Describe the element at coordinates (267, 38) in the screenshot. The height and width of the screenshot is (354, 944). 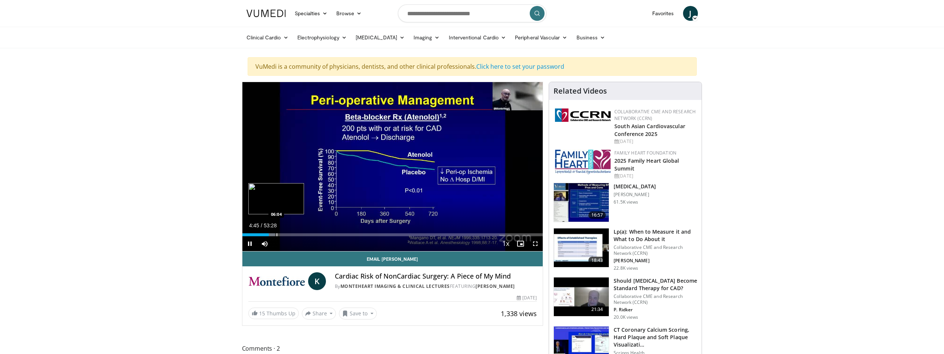
I see `a: Clinical Cardio` at that location.